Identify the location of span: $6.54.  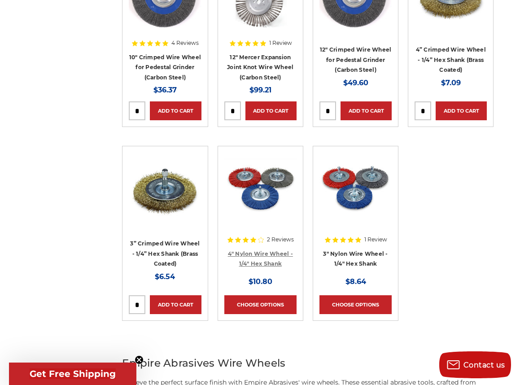
(165, 277).